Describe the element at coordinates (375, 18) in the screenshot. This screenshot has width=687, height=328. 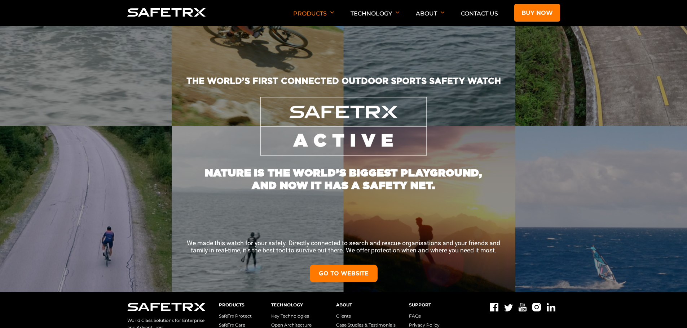
I see `p: Technology` at that location.